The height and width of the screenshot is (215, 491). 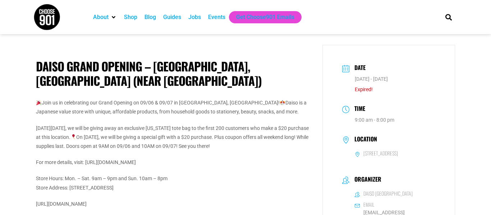 I want to click on a: Shop, so click(x=131, y=17).